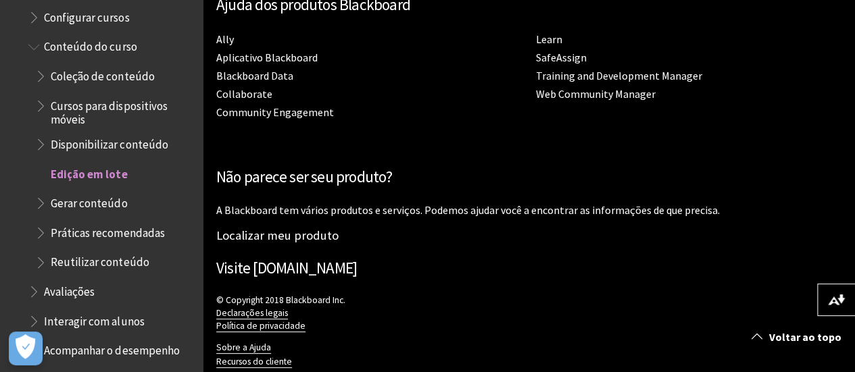 This screenshot has height=372, width=855. Describe the element at coordinates (267, 57) in the screenshot. I see `a: Aplicativo Blackboard` at that location.